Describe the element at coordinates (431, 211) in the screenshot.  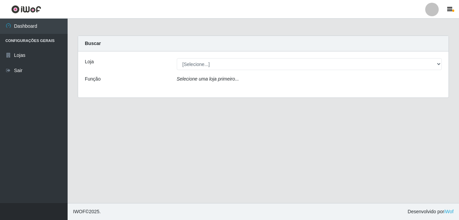
I see `span: Desenvolvido por` at that location.